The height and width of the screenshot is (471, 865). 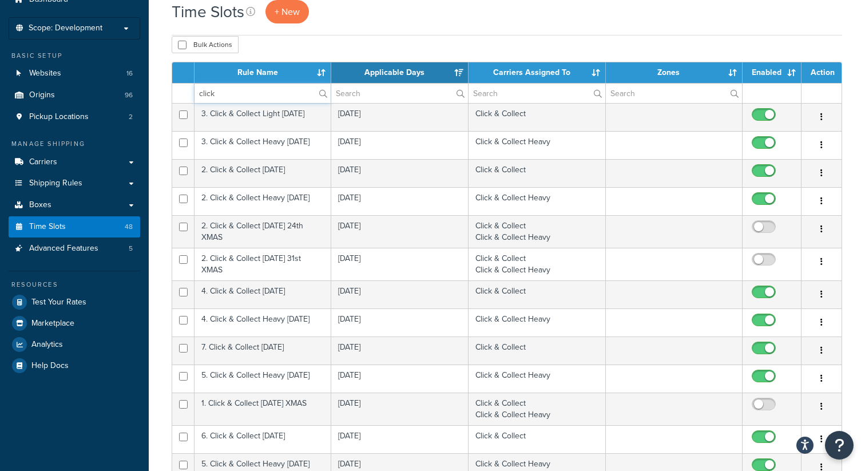 What do you see at coordinates (74, 56) in the screenshot?
I see `div: Basic Setup` at bounding box center [74, 56].